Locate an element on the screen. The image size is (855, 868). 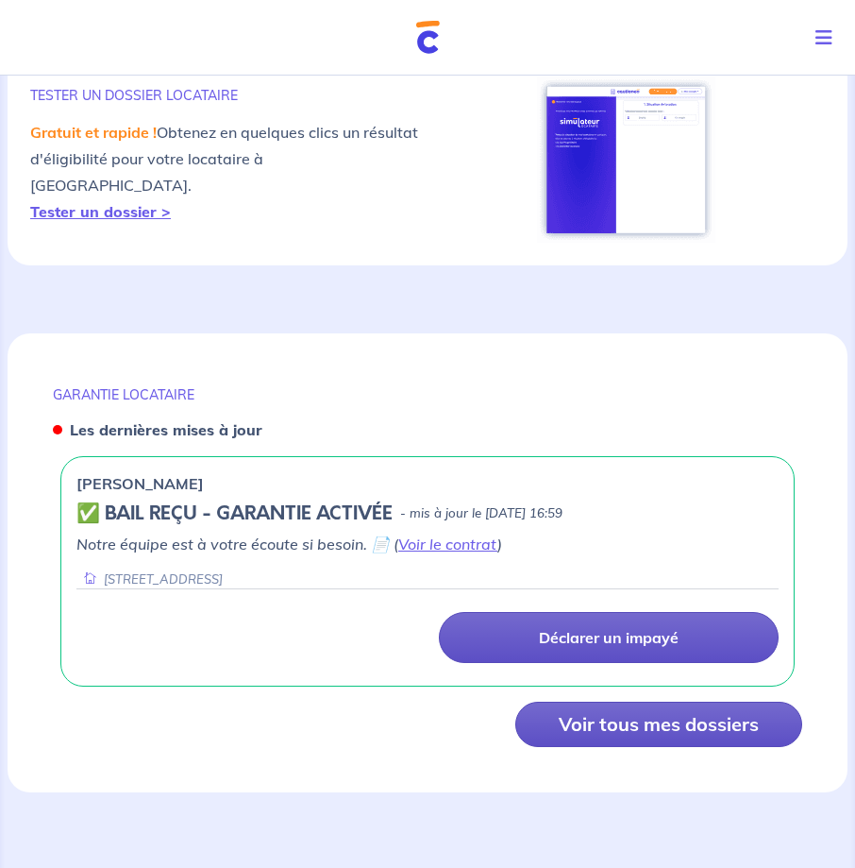
img: Cautioneo is located at coordinates (428, 37).